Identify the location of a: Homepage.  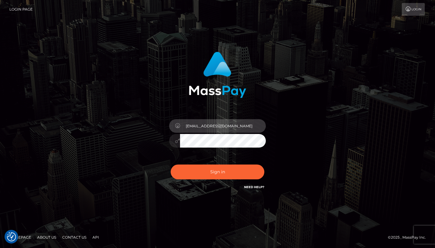
(20, 237).